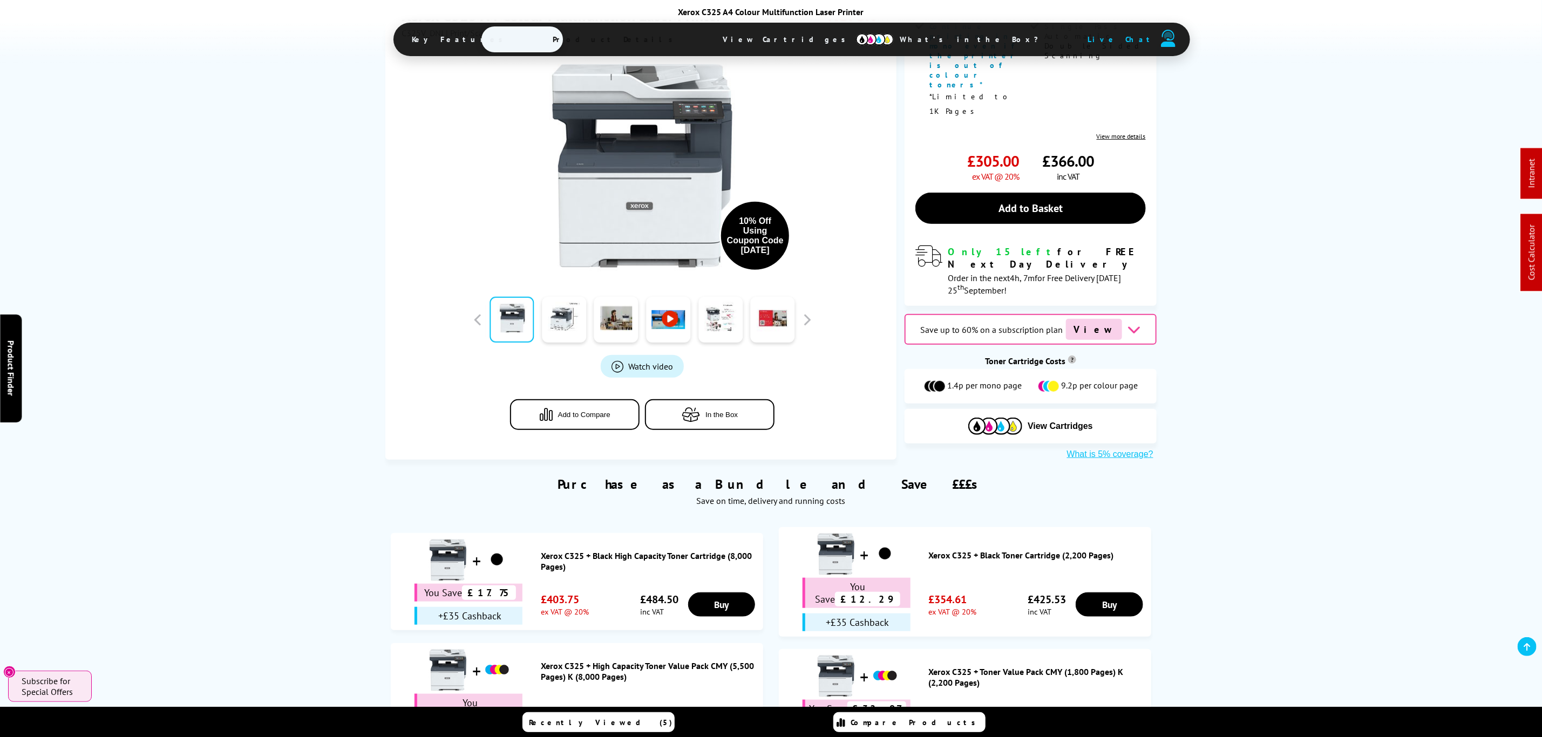 This screenshot has height=737, width=1542. What do you see at coordinates (564, 600) in the screenshot?
I see `span: £403.75` at bounding box center [564, 600].